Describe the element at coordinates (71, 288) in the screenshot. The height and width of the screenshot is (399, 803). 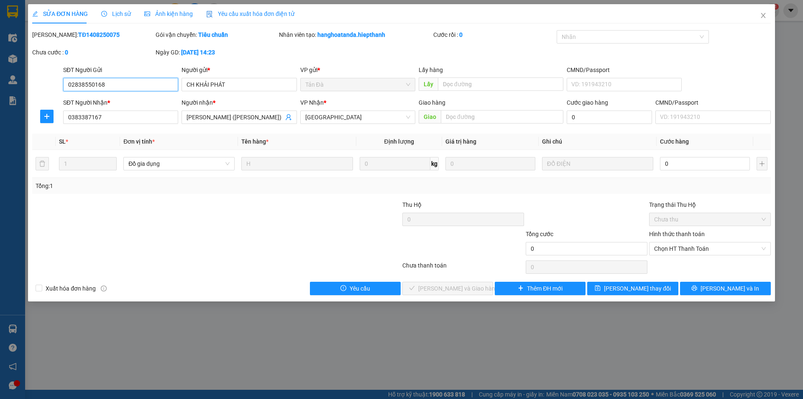
I see `span: Xuất hóa đơn hàng` at that location.